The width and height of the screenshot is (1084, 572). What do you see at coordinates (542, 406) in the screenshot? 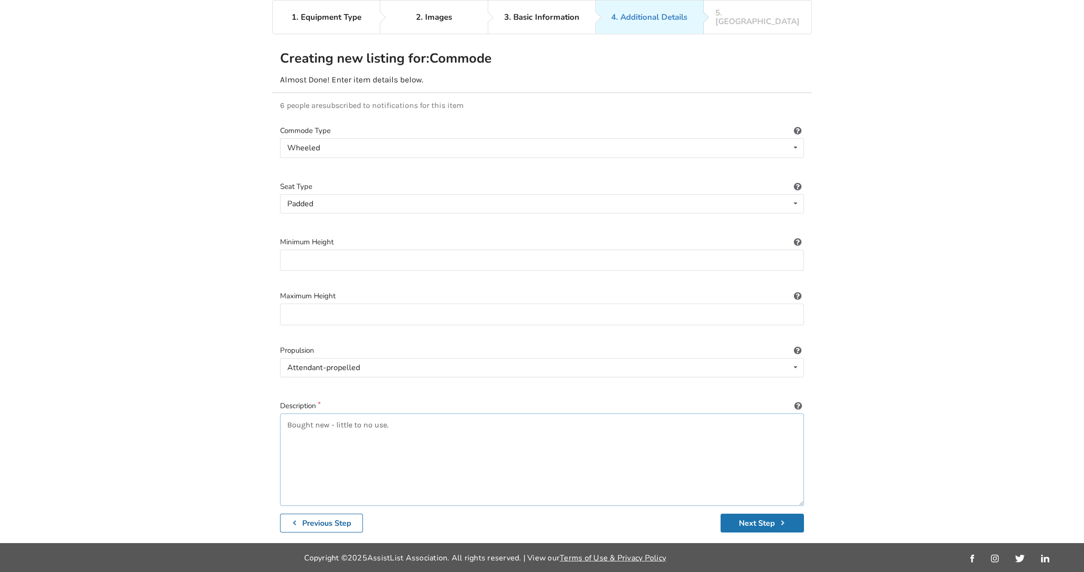
I see `label: Description` at bounding box center [542, 406].